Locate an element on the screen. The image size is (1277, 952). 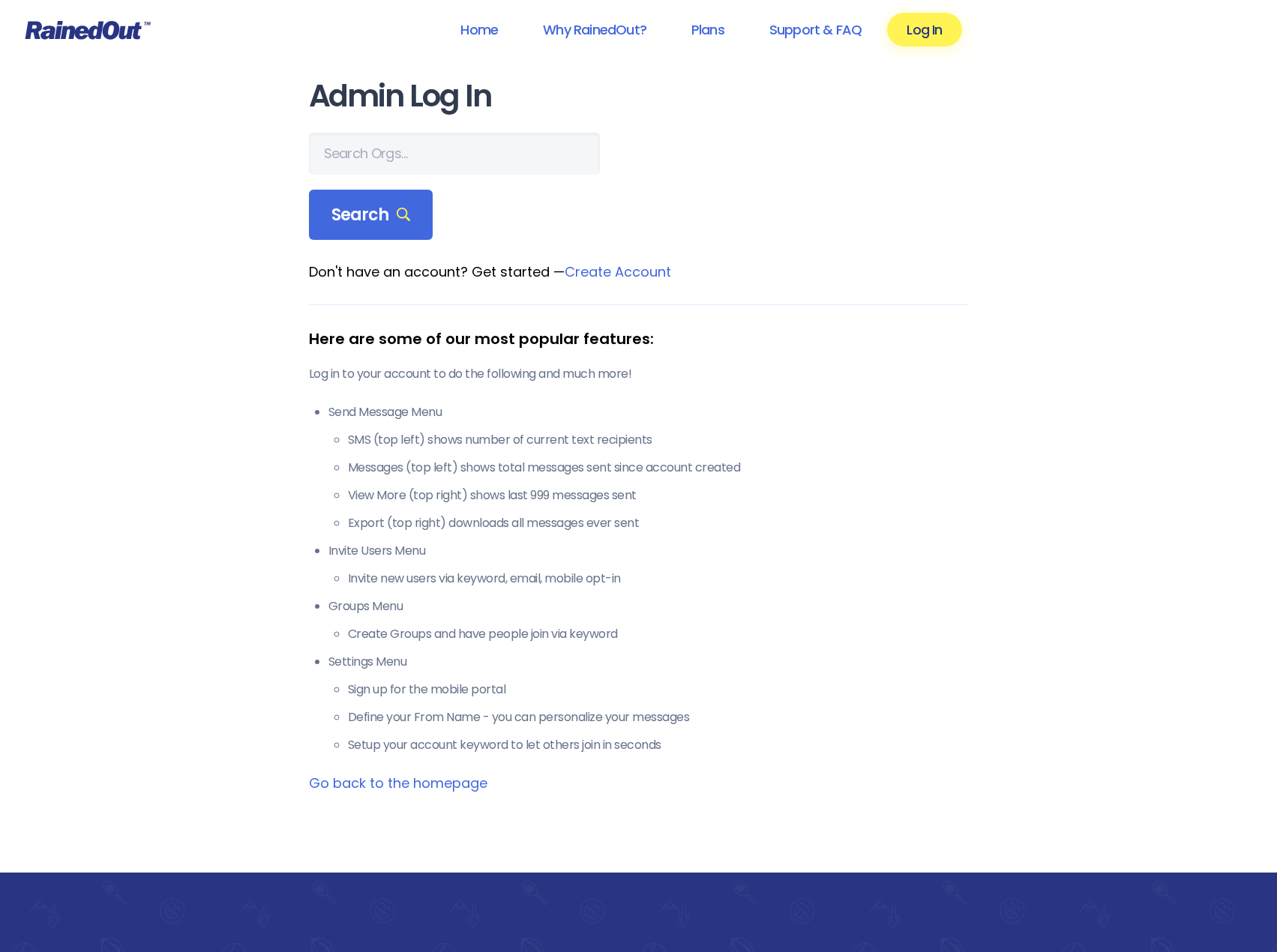
input: Search Orgs… is located at coordinates (455, 153).